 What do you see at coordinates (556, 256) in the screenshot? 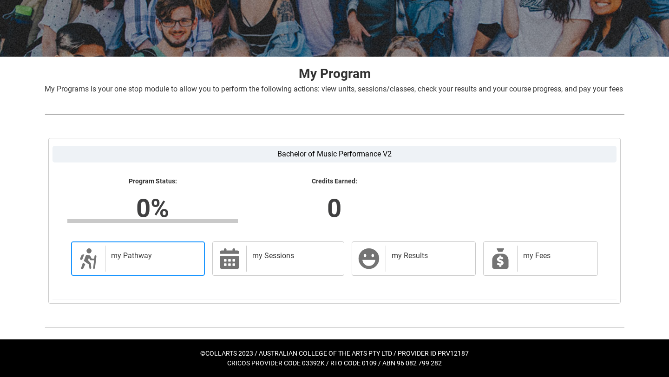
I see `h2: my Fees` at bounding box center [556, 256].